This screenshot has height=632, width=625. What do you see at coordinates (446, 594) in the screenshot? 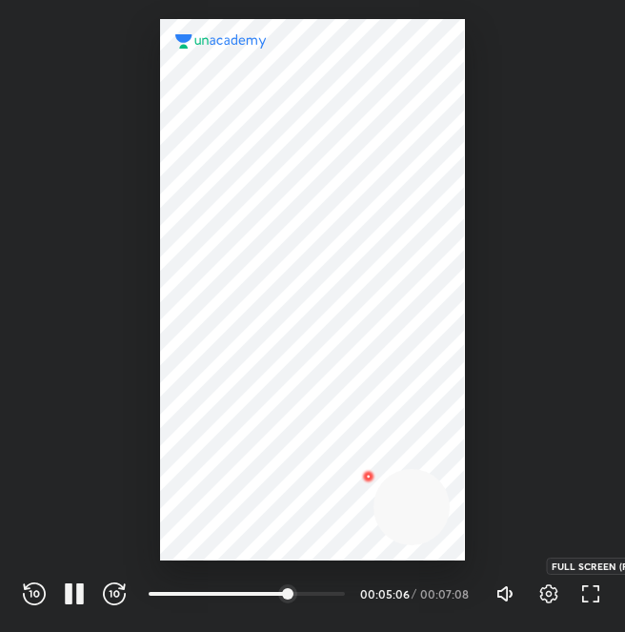
I see `div: 00:07:08` at bounding box center [446, 594].